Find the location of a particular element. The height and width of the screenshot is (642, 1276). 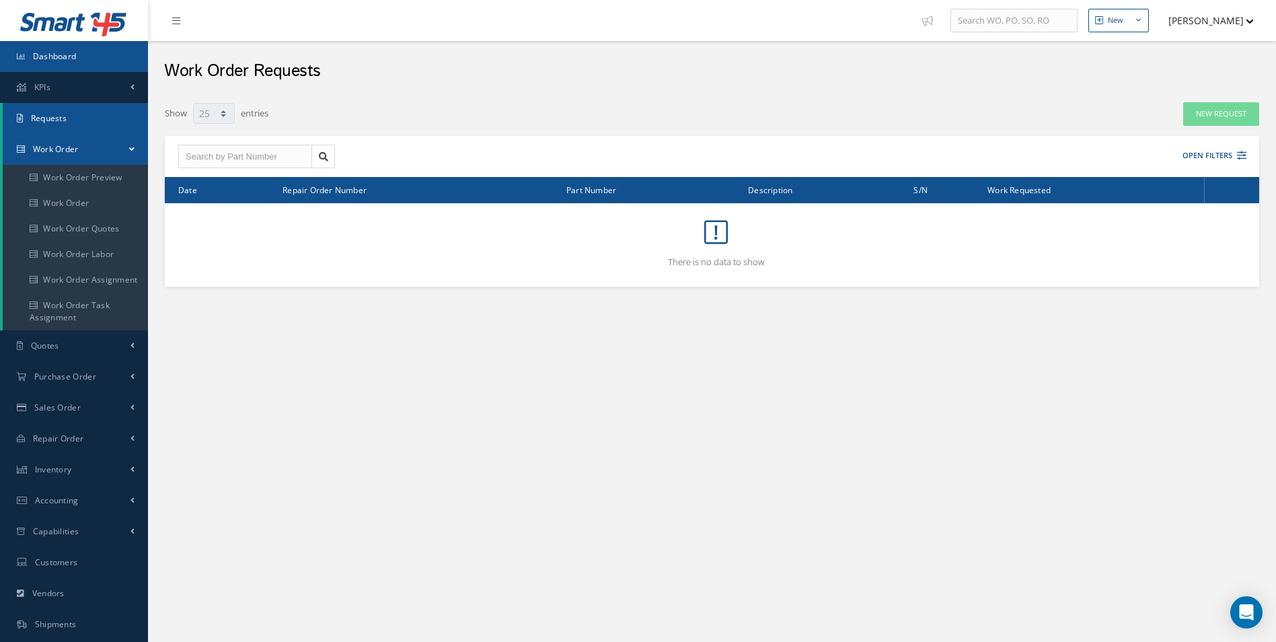

a: Requests is located at coordinates (75, 118).